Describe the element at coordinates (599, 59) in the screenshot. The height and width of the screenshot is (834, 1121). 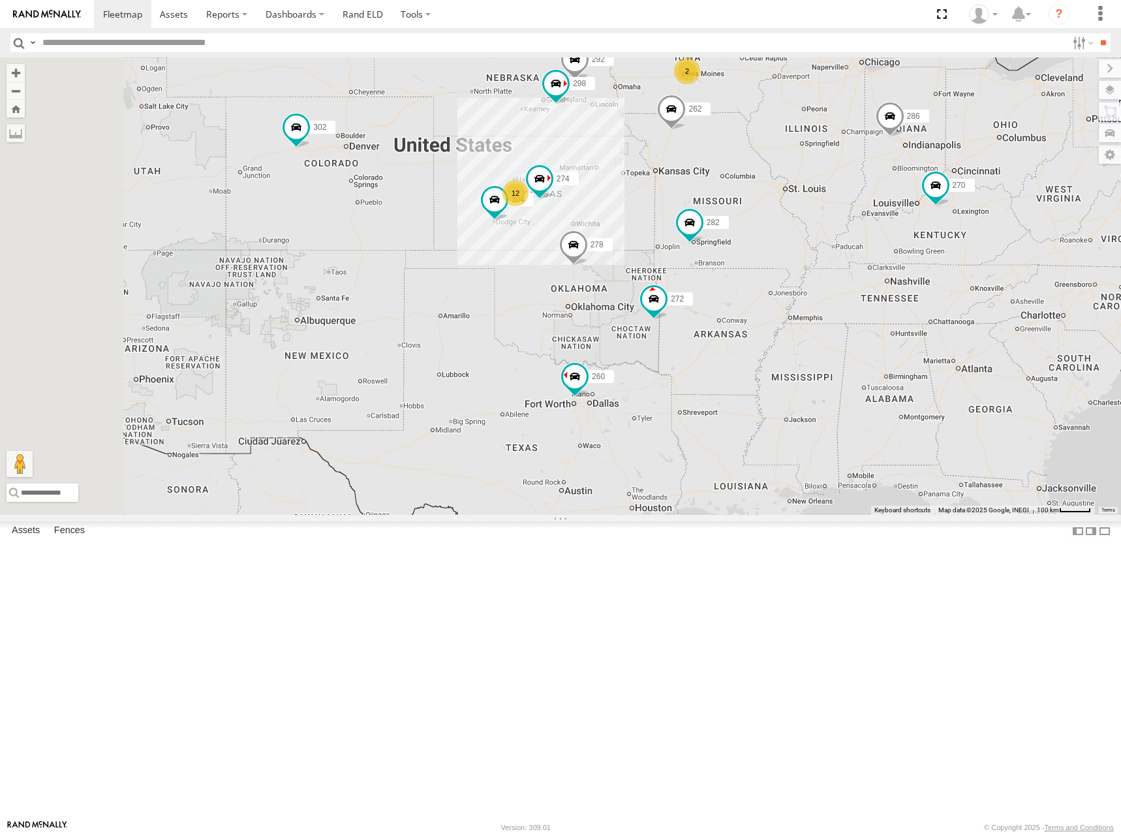
I see `span: 292` at that location.